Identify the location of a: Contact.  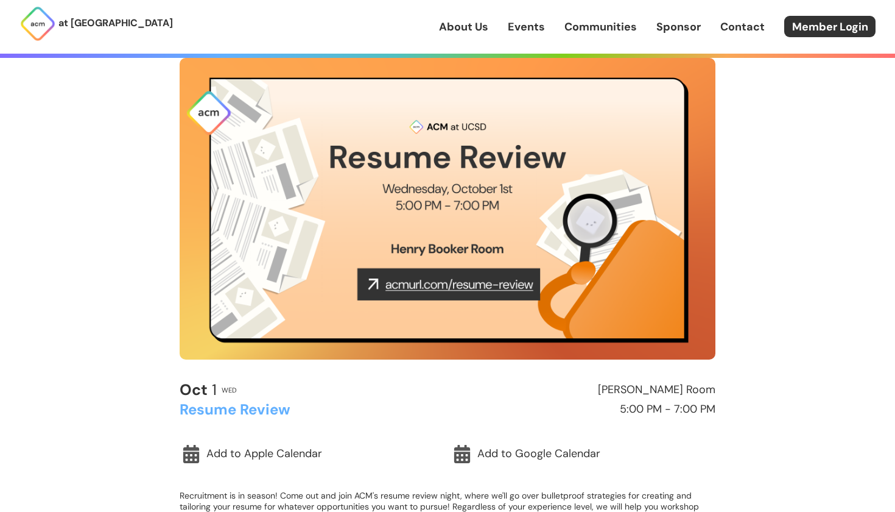
(743, 27).